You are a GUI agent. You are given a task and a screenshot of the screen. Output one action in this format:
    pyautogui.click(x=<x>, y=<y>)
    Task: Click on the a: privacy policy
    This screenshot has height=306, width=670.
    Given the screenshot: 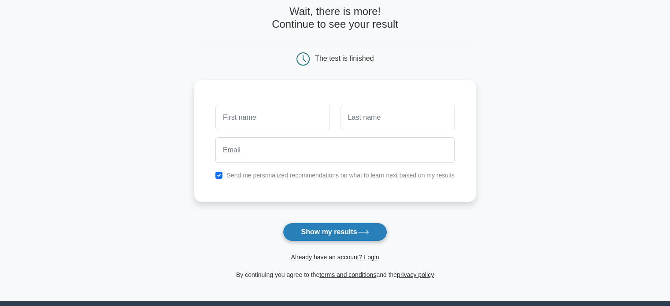 What is the action you would take?
    pyautogui.click(x=415, y=275)
    